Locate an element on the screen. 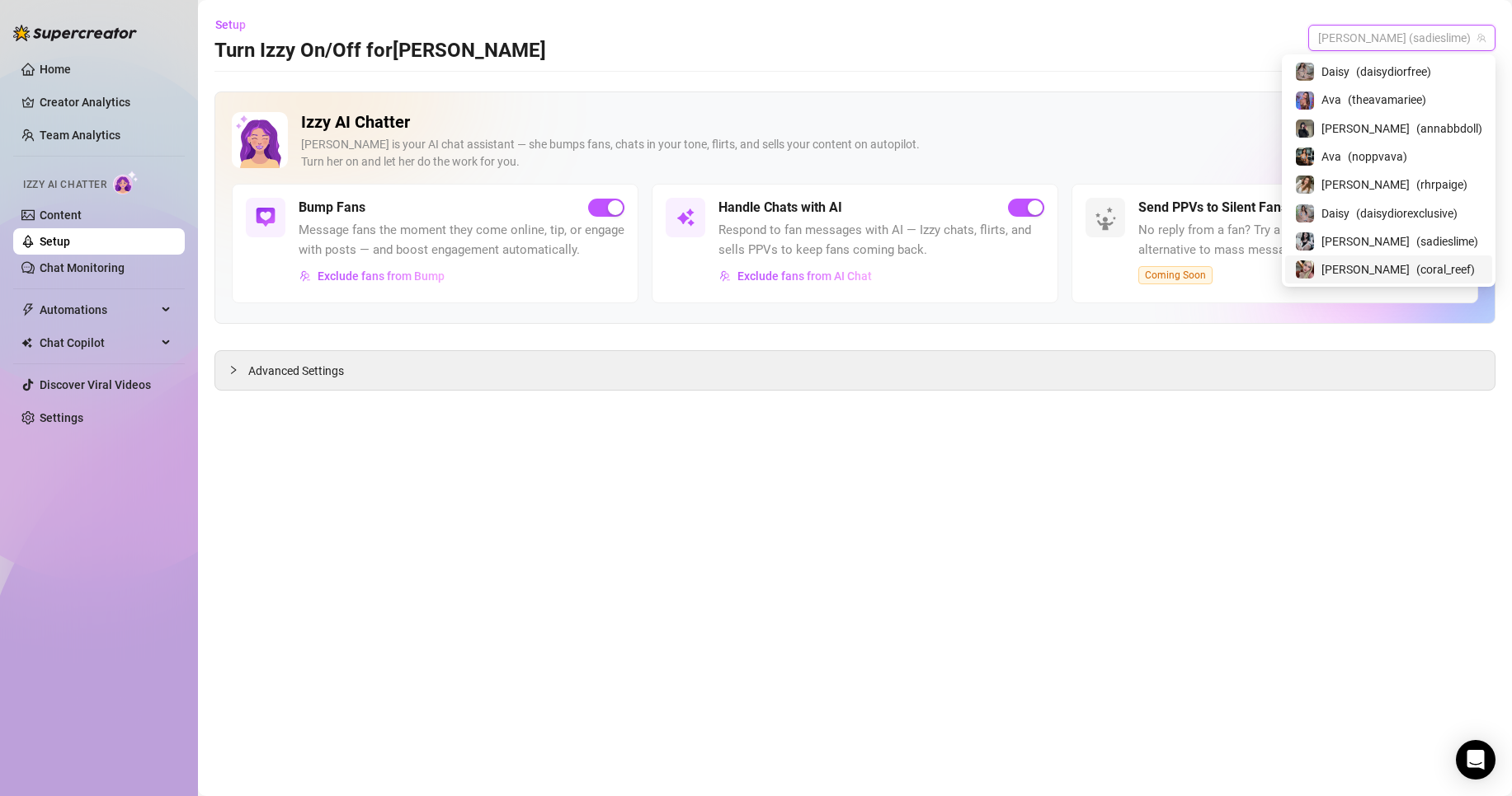 The image size is (1512, 796). a: Team Analytics is located at coordinates (80, 135).